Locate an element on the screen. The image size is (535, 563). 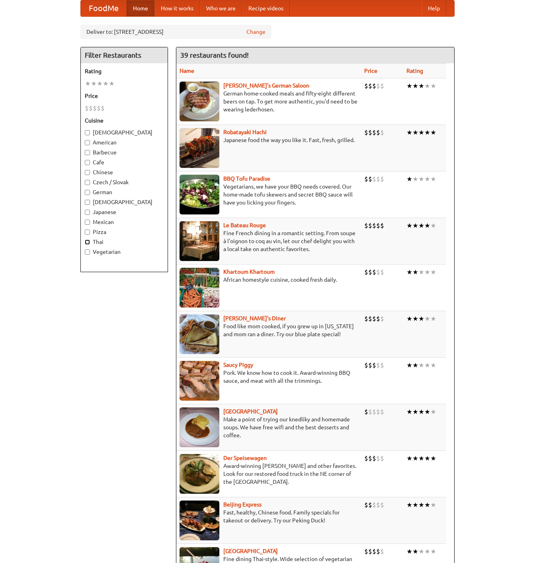
input: German is located at coordinates (87, 192).